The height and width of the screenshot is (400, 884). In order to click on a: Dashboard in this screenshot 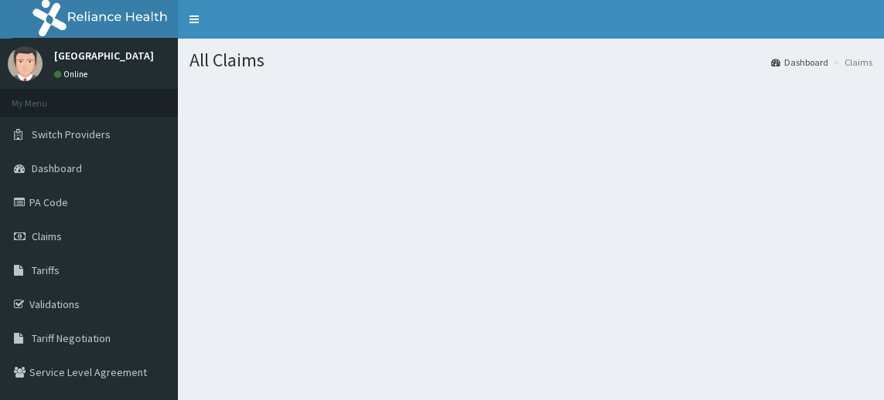, I will do `click(799, 62)`.